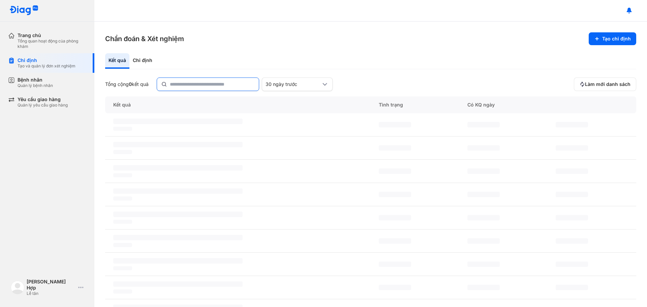 The width and height of the screenshot is (647, 307). What do you see at coordinates (145, 39) in the screenshot?
I see `h3: Chẩn đoán & Xét nghiệm` at bounding box center [145, 39].